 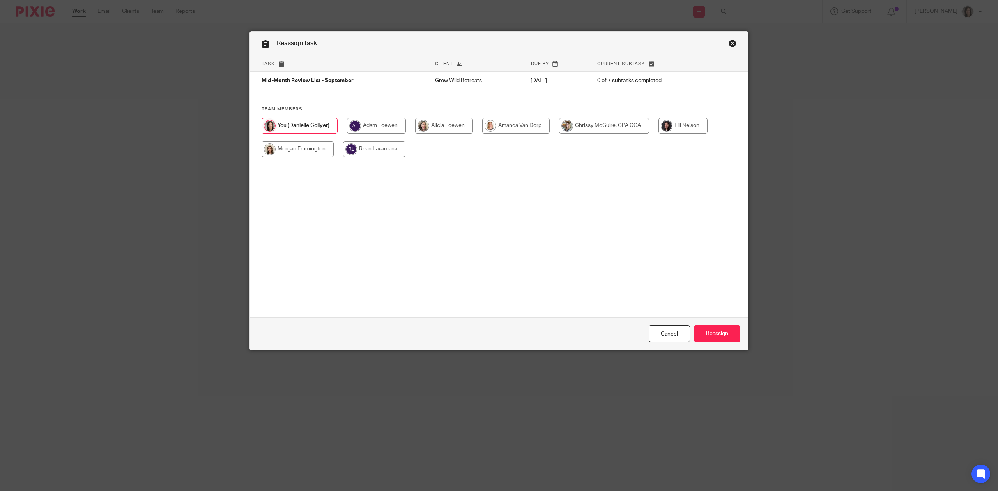 I want to click on td: 0 of 7 subtasks completed, so click(x=651, y=81).